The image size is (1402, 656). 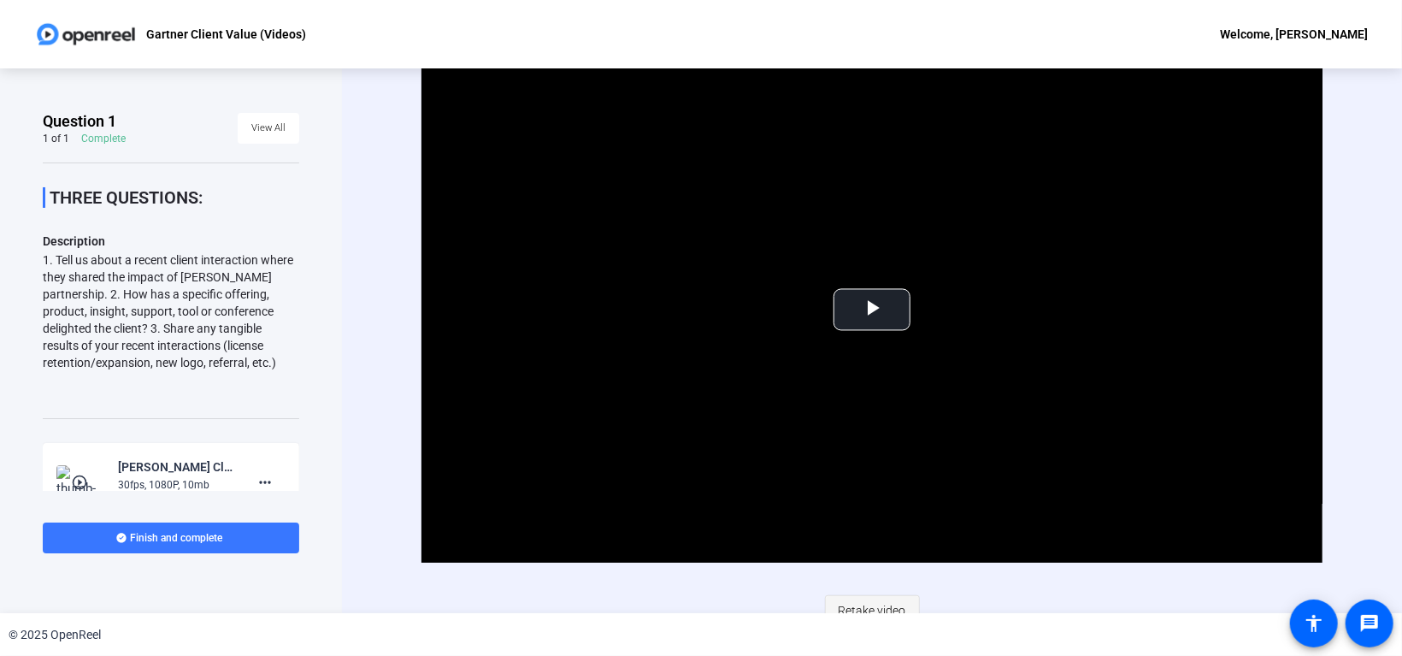 What do you see at coordinates (81, 482) in the screenshot?
I see `mat-icon: play_circle_outline` at bounding box center [81, 482].